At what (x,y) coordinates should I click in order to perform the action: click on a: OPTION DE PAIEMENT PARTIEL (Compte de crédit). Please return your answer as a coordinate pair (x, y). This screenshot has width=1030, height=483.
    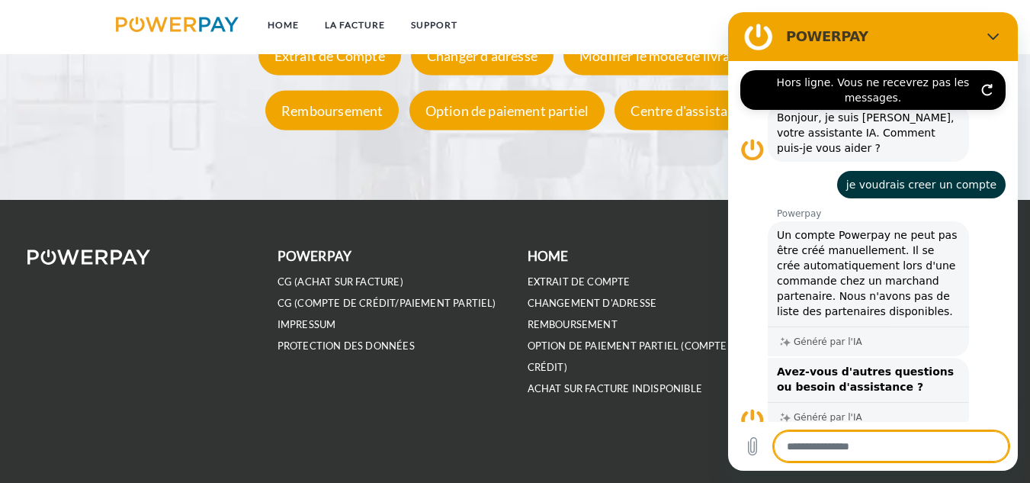
    Looking at the image, I should click on (636, 356).